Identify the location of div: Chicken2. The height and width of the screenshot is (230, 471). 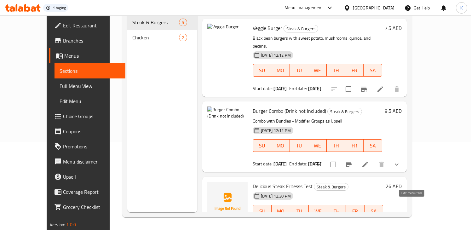
(162, 37).